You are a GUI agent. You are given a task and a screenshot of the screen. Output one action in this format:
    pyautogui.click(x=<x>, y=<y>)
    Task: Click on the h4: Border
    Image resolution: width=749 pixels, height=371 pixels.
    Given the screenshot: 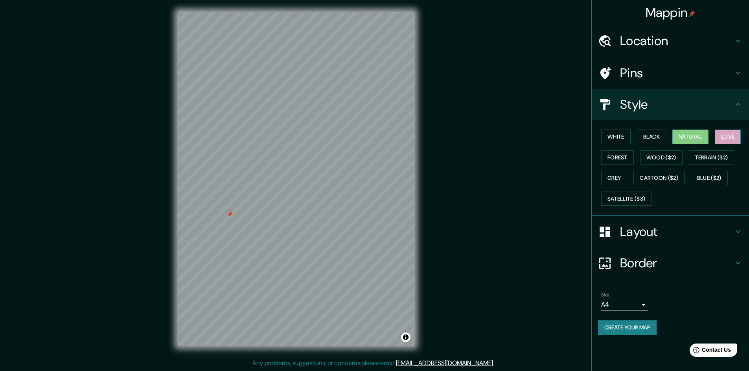 What is the action you would take?
    pyautogui.click(x=676, y=263)
    